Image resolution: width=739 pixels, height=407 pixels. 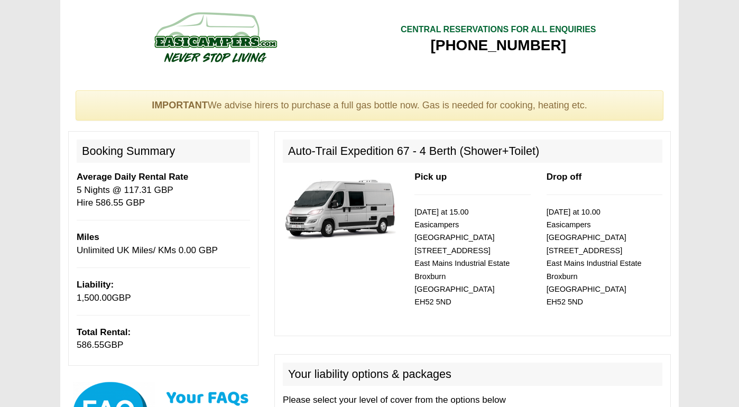 I want to click on b: Drop off, so click(x=564, y=177).